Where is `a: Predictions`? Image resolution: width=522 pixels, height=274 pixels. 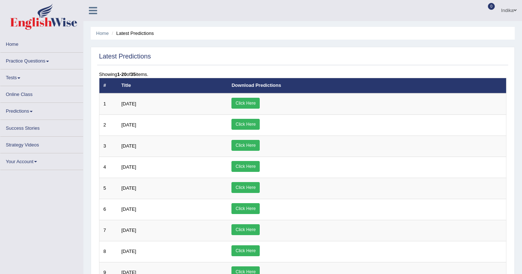 a: Predictions is located at coordinates (42, 110).